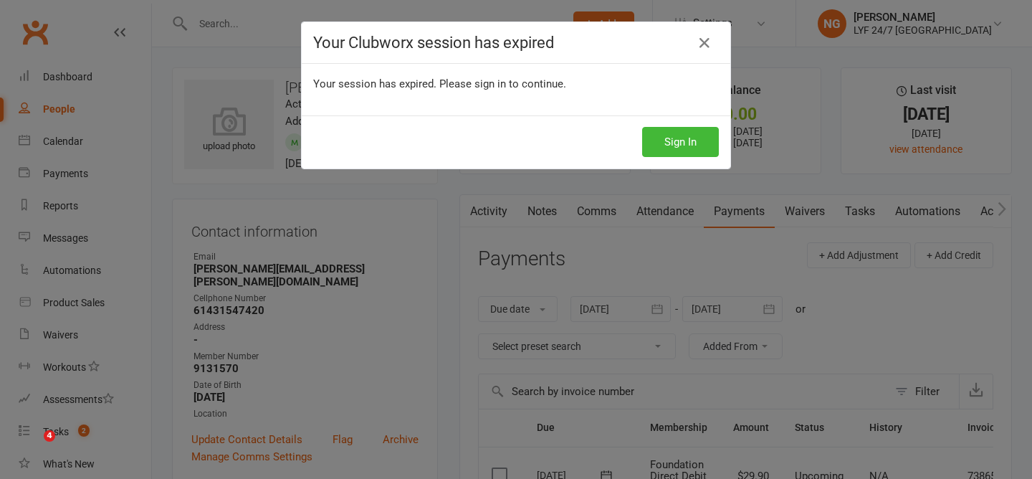  What do you see at coordinates (516, 42) in the screenshot?
I see `h4: Your Clubworx session has expired` at bounding box center [516, 42].